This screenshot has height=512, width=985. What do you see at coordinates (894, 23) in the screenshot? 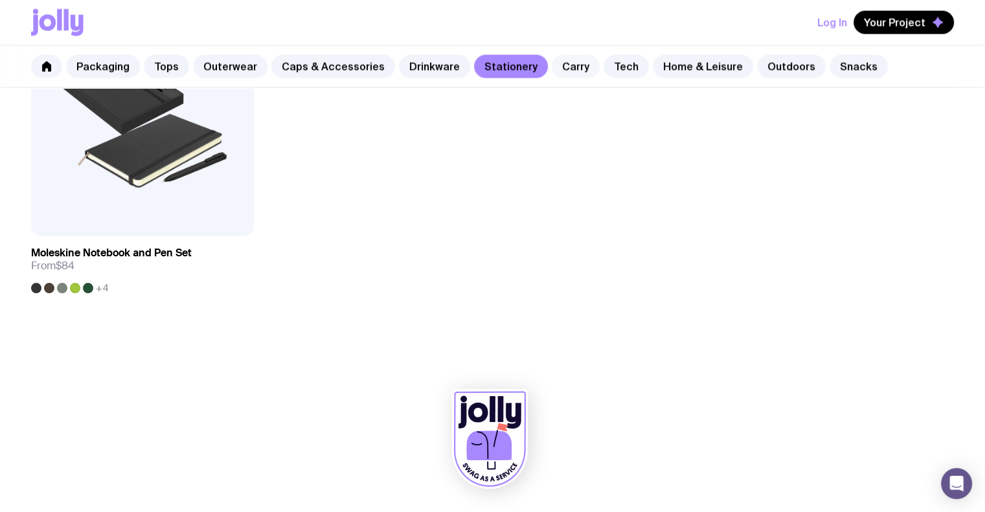
I see `span: Your Project` at bounding box center [894, 23].